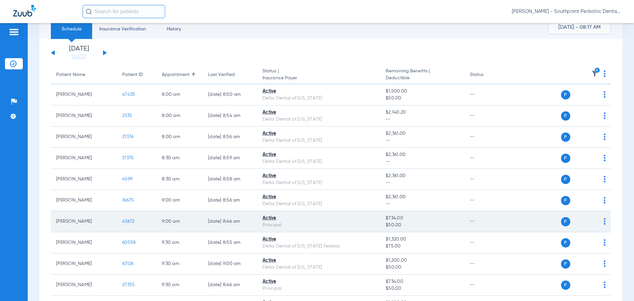 The image size is (634, 301). What do you see at coordinates (71, 75) in the screenshot?
I see `div: Patient Name` at bounding box center [71, 75].